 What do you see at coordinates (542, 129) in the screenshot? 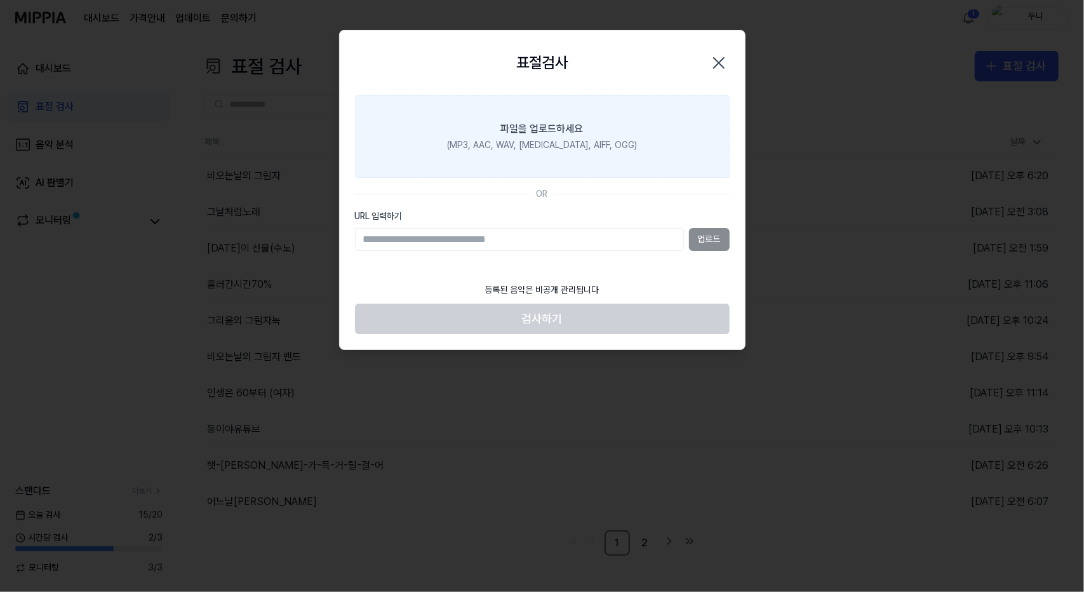
I see `div: 파일을 업로드하세요` at bounding box center [542, 129].